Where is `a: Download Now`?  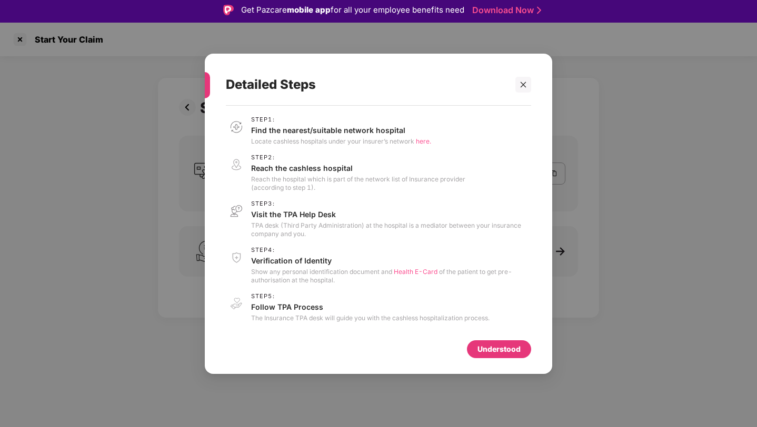
a: Download Now is located at coordinates (505, 10).